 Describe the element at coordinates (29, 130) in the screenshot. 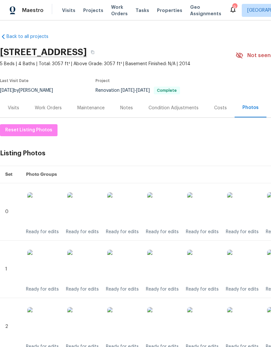

I see `span: Reset Listing Photos` at that location.